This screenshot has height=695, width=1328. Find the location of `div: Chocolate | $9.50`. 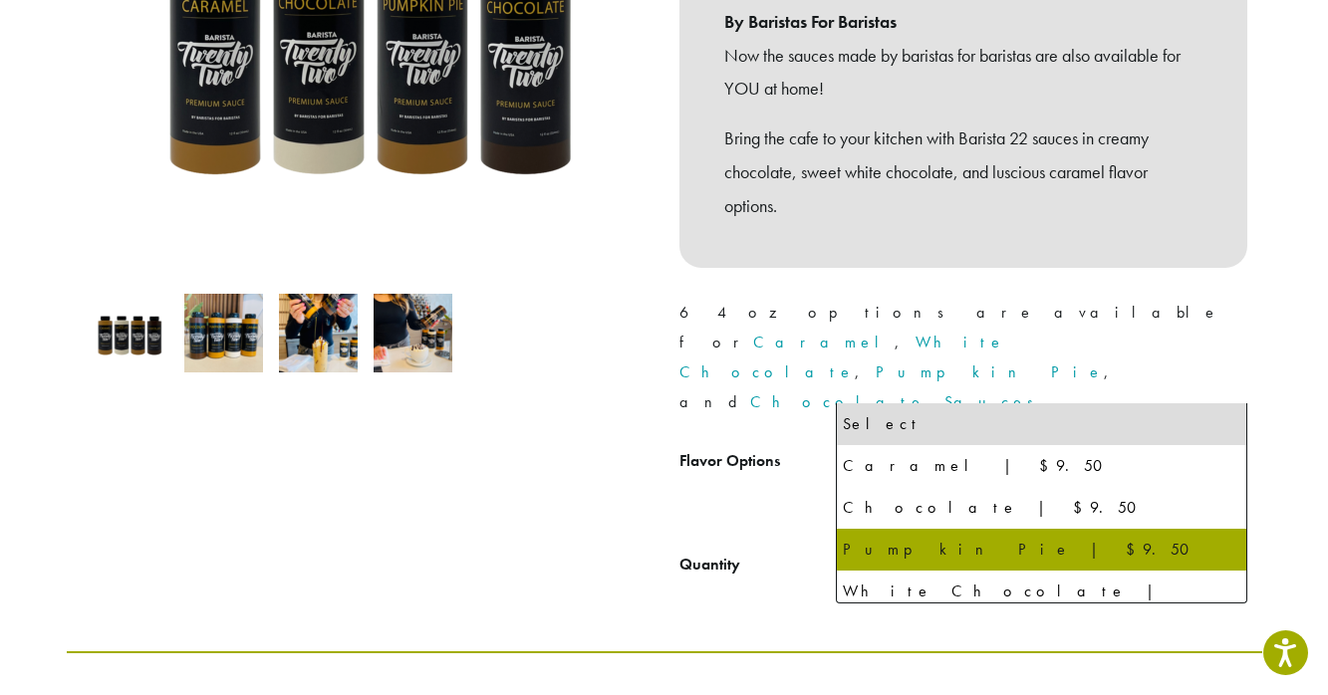

div: Chocolate | $9.50 is located at coordinates (1041, 508).